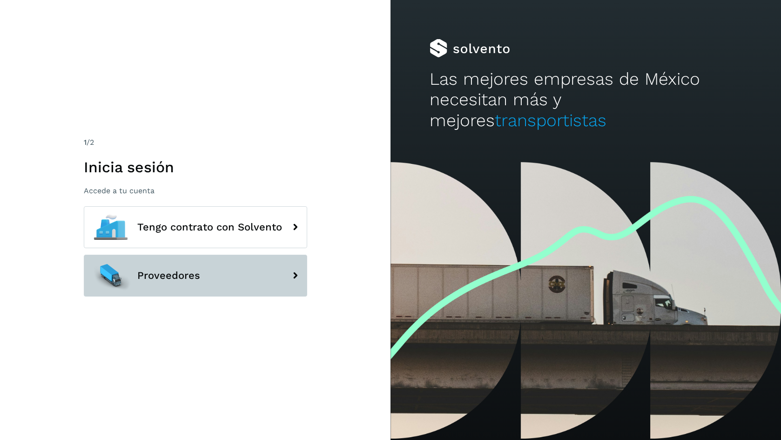 The width and height of the screenshot is (781, 440). What do you see at coordinates (196, 190) in the screenshot?
I see `p: Accede a tu cuenta` at bounding box center [196, 190].